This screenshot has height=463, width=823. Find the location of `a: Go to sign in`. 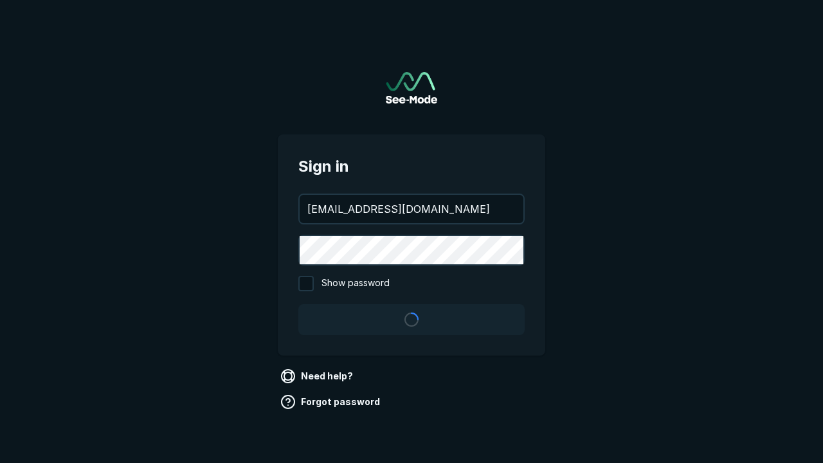

a: Go to sign in is located at coordinates (411, 87).